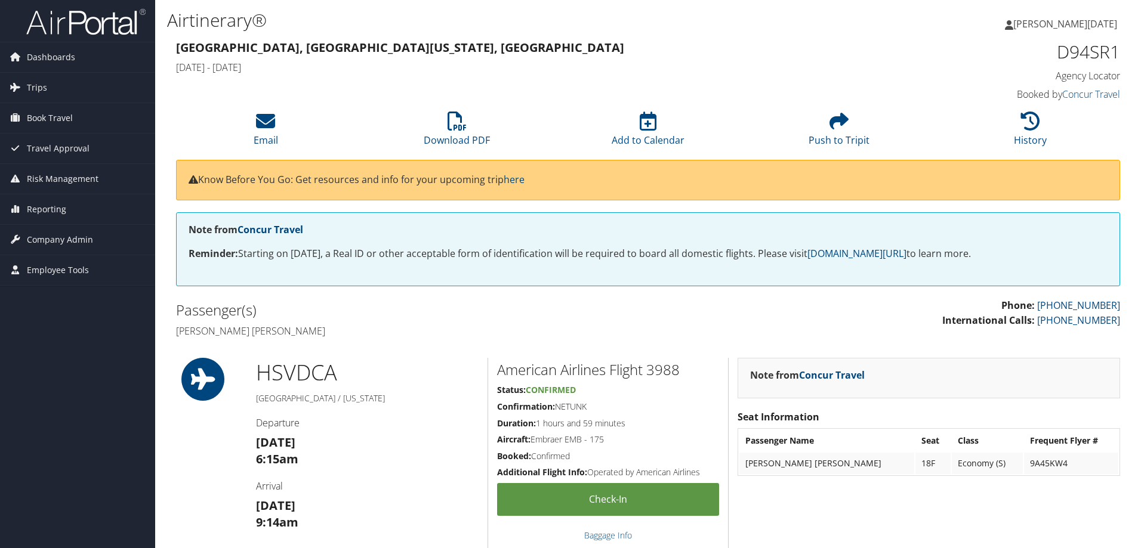 The width and height of the screenshot is (1141, 548). I want to click on td: Economy (S), so click(987, 464).